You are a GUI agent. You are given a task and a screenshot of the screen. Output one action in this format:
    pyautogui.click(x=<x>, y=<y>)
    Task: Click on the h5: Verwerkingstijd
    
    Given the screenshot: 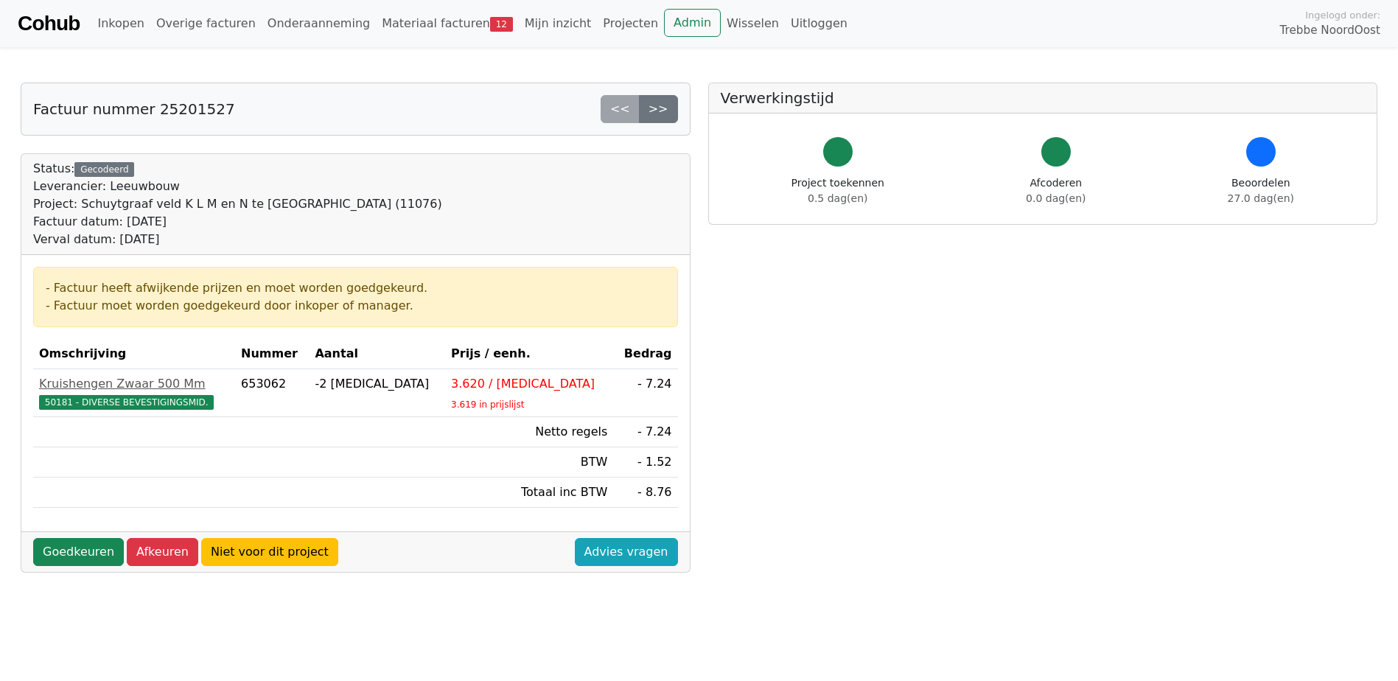 What is the action you would take?
    pyautogui.click(x=1043, y=98)
    